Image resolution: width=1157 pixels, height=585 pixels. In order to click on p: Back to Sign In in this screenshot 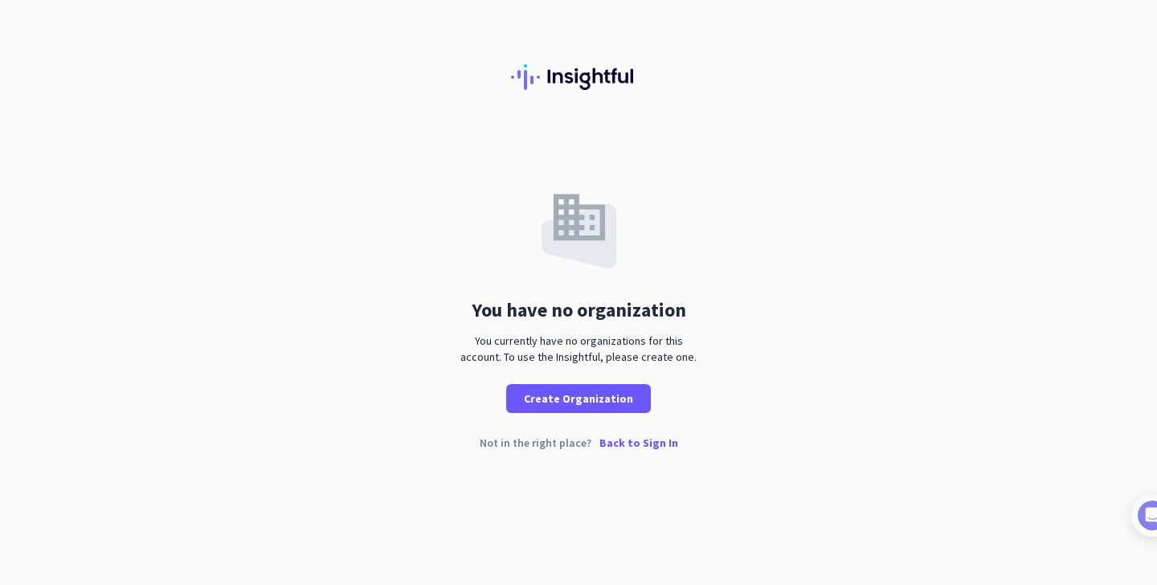, I will do `click(639, 443)`.